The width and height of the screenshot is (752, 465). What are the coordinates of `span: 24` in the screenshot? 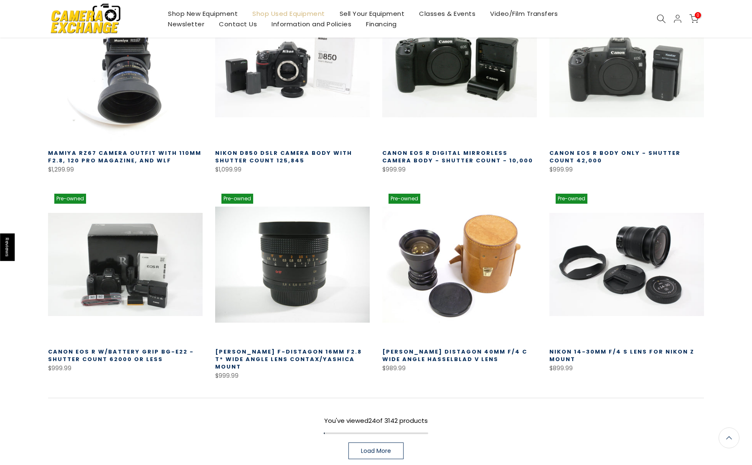 It's located at (372, 420).